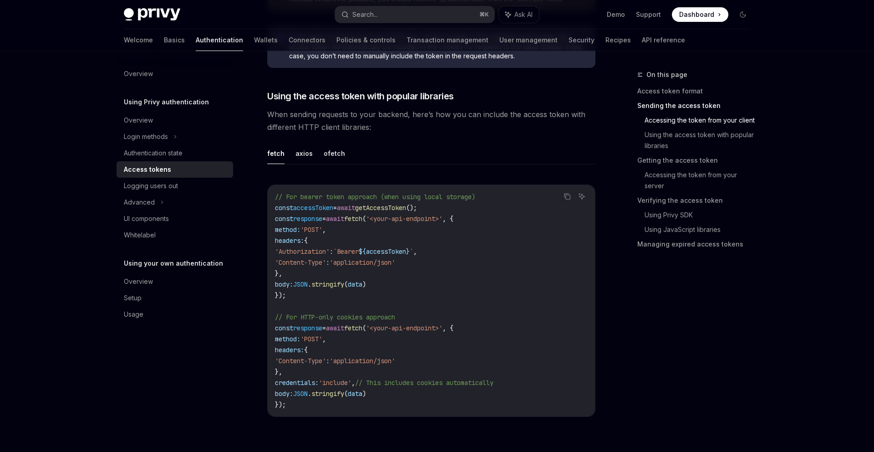 This screenshot has height=452, width=874. Describe the element at coordinates (266, 40) in the screenshot. I see `a: Wallets` at that location.